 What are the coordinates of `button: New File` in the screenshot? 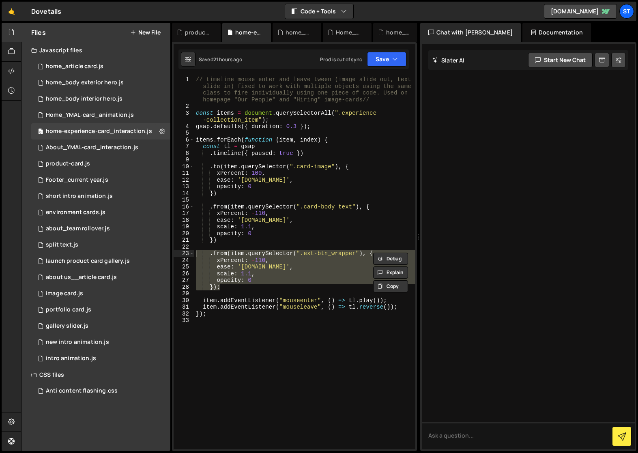 It's located at (145, 32).